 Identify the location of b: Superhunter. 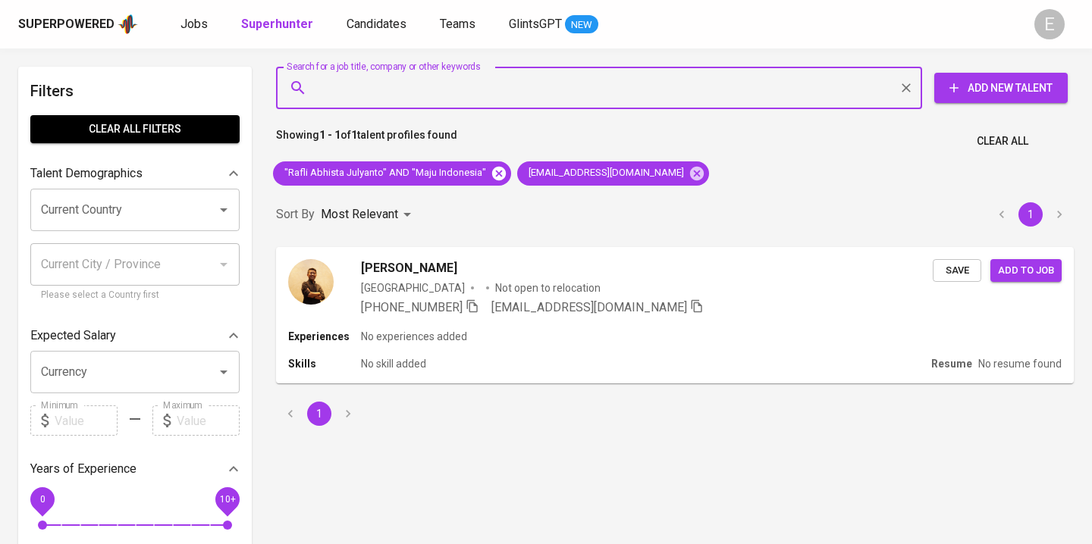
(277, 23).